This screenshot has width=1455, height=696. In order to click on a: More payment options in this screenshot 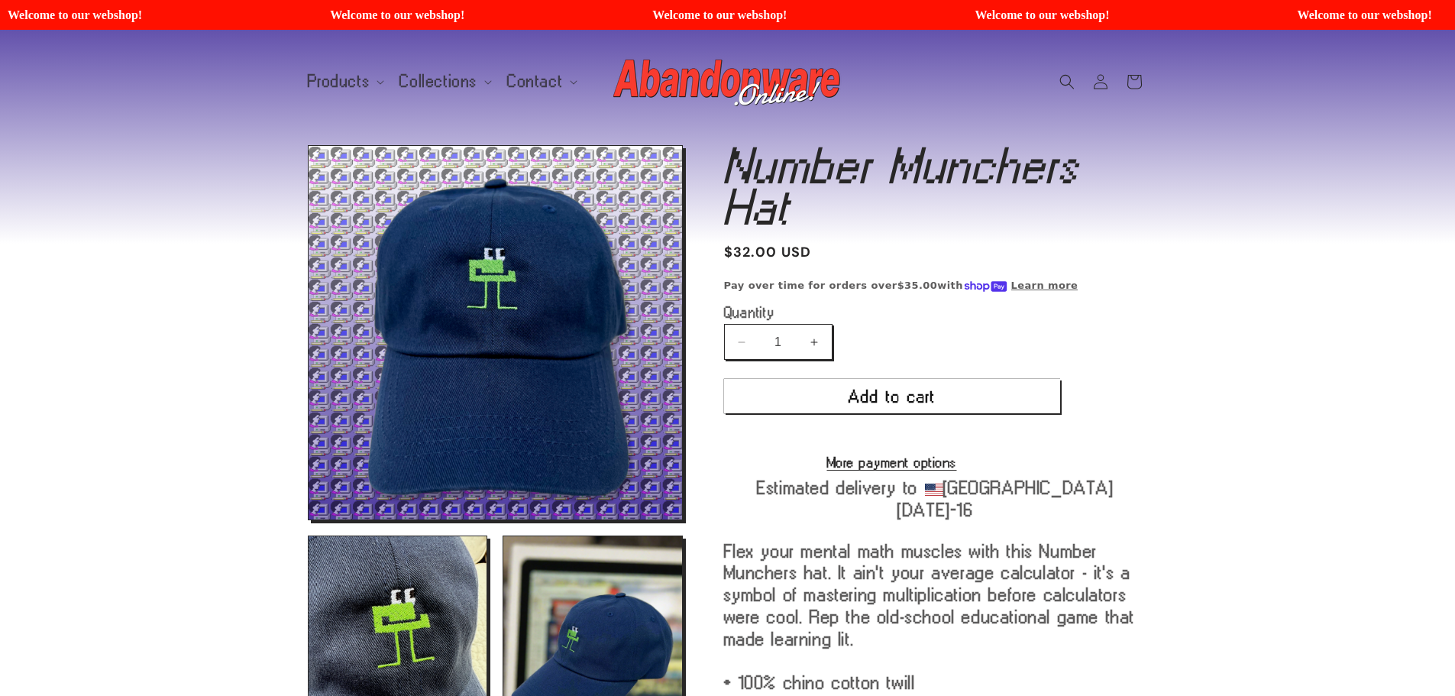, I will do `click(892, 462)`.